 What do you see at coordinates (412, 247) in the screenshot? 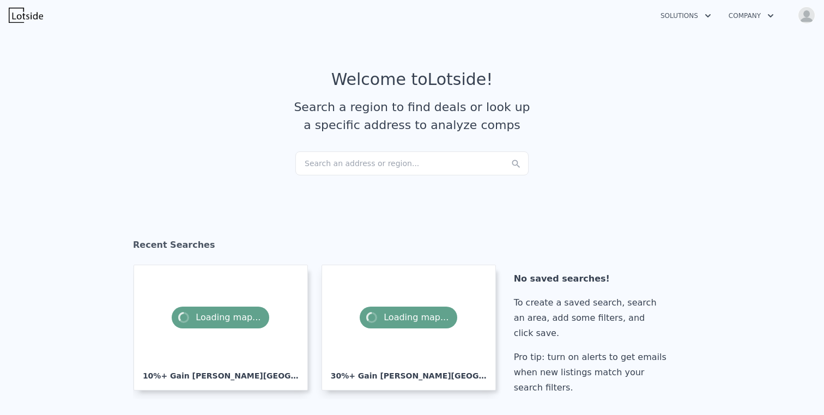
I see `div: Recent Searches` at bounding box center [412, 247].